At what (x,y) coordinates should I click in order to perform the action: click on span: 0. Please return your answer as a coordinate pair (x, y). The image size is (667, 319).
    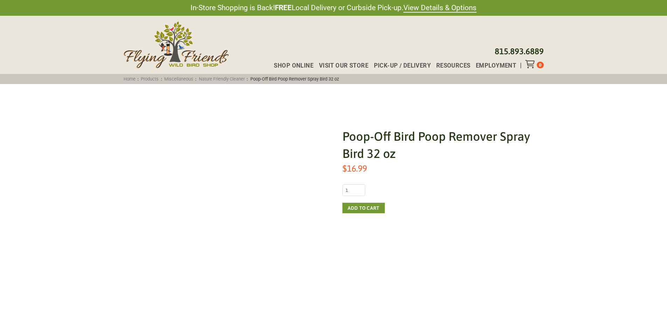
    Looking at the image, I should click on (540, 65).